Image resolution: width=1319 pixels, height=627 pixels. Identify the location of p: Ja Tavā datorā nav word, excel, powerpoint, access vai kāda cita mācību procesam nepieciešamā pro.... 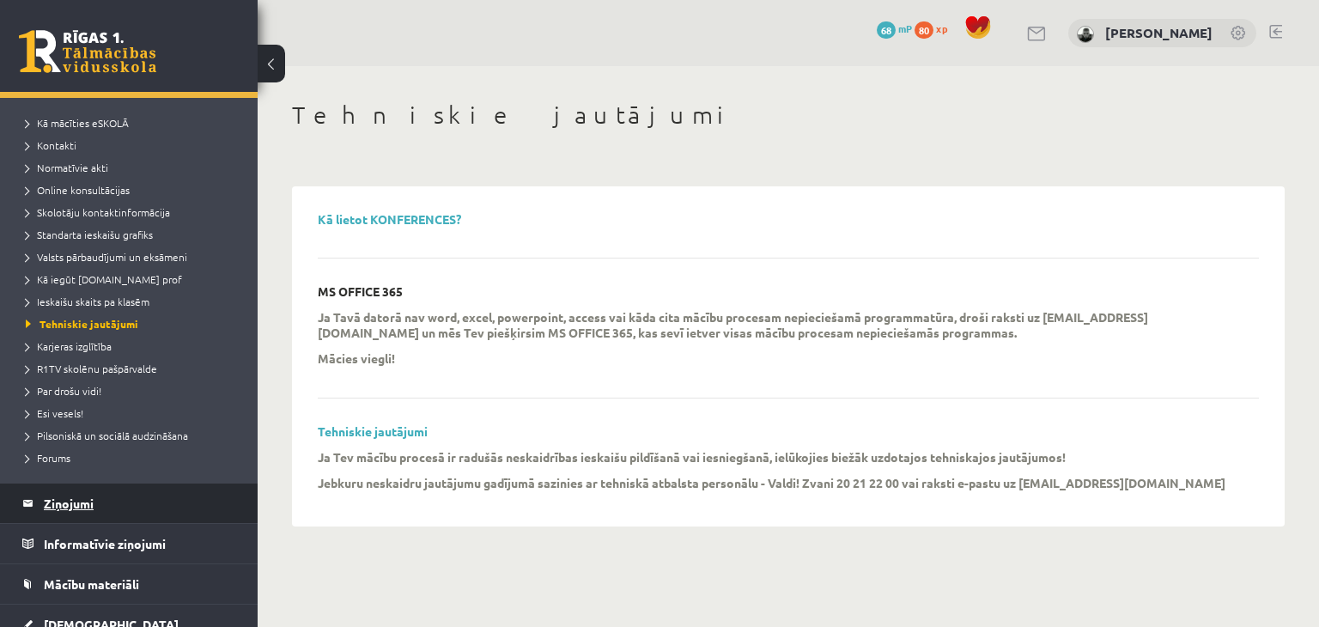
(775, 325).